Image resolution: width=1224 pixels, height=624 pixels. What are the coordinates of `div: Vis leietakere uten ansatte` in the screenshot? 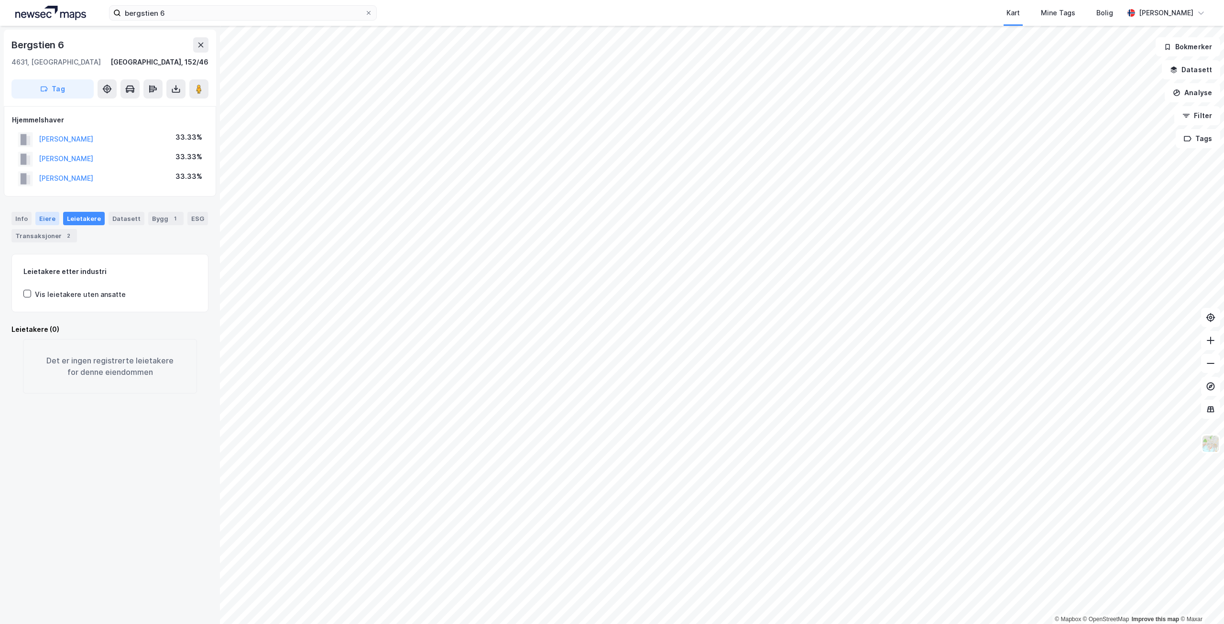 It's located at (80, 295).